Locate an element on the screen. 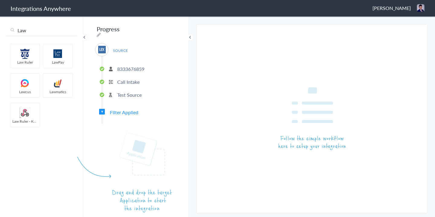  img: instruction-workflow.png is located at coordinates (312, 119).